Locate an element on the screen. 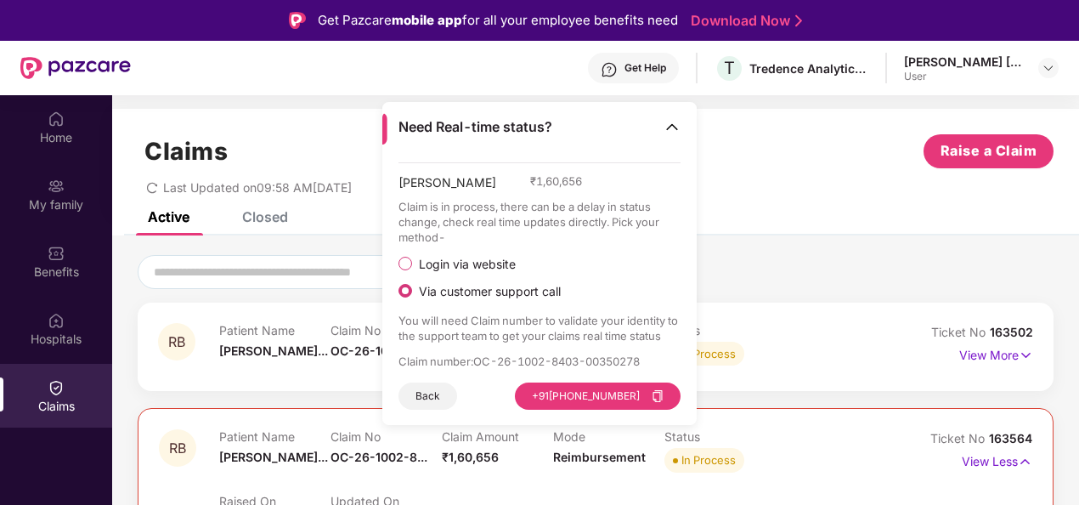  img: svg+xml;base64,PHN2ZyBpZD0iQmVuZWZpdHMiIHhtbG5zPSJodHRwOi8vd3d3LnczLm9yZy8yMDAwL3N2ZyIgd2lkdGg9Ij... is located at coordinates (56, 253).